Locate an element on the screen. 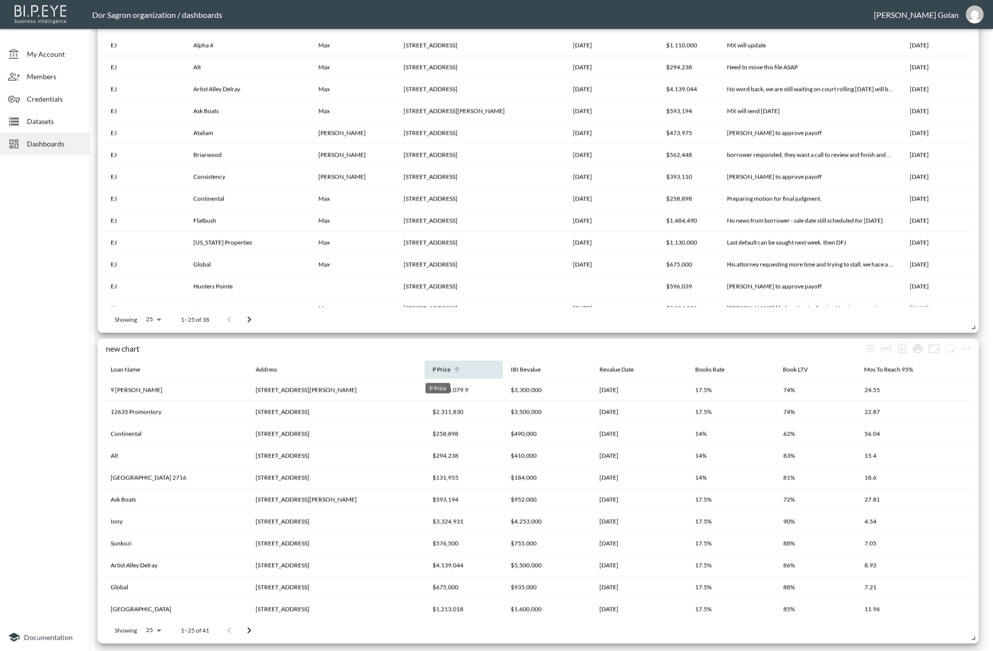 This screenshot has height=651, width=993. th: 2716 48th St, Vero Beach FL 32967 is located at coordinates (336, 478).